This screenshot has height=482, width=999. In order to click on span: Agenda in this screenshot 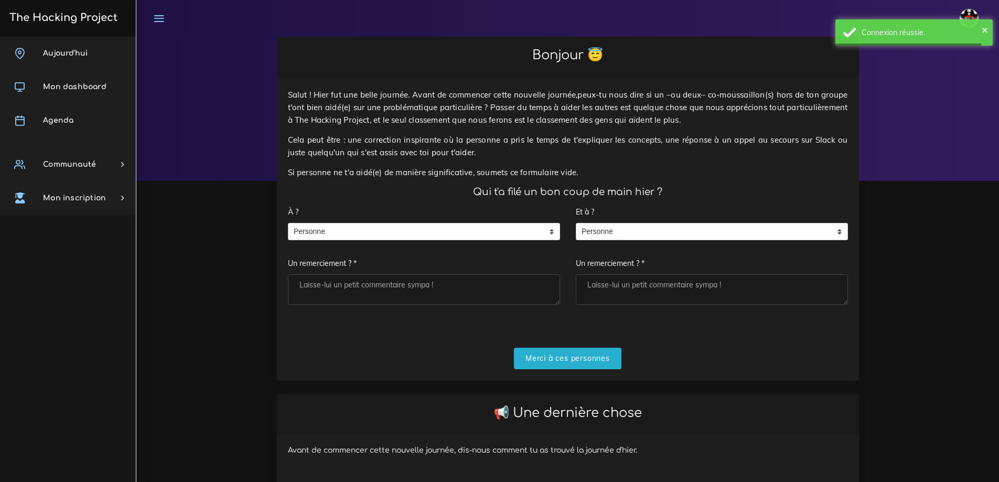, I will do `click(58, 120)`.